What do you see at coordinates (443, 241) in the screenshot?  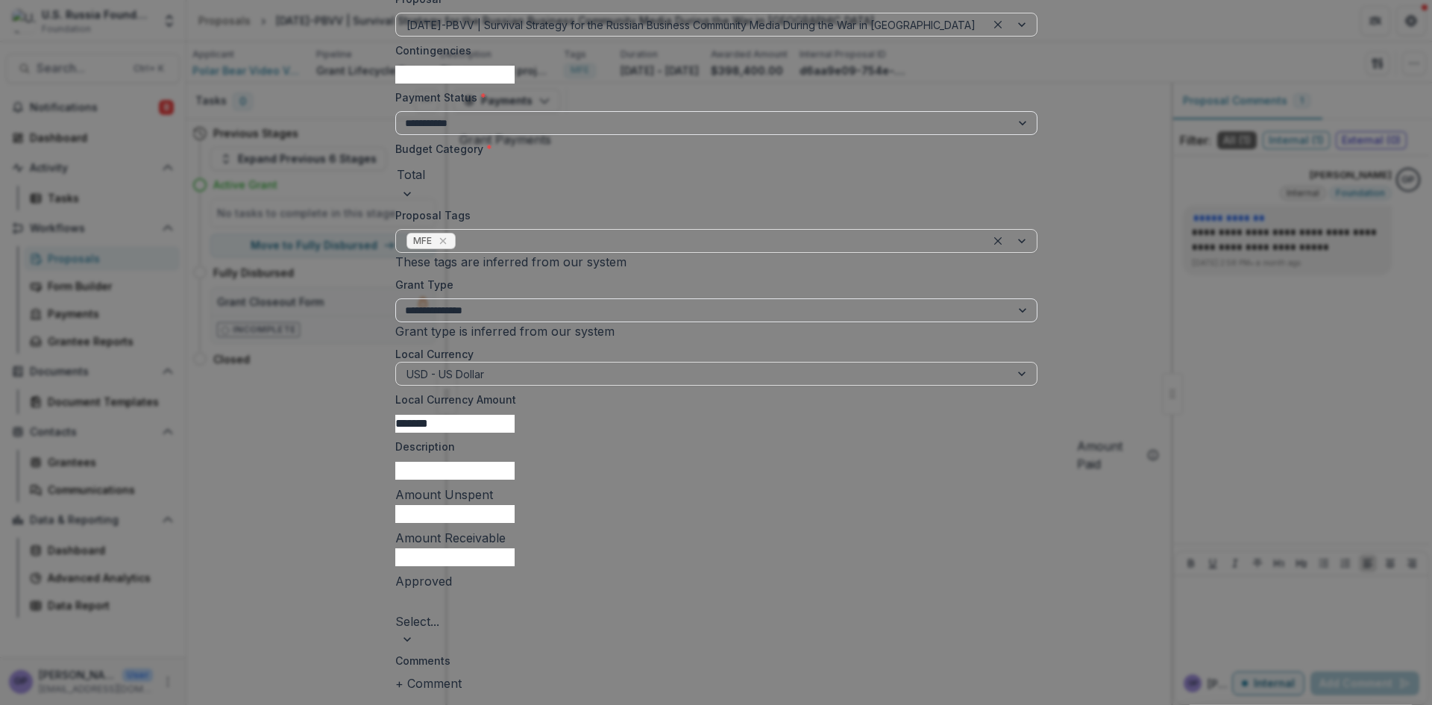 I see `div: Remove MFE` at bounding box center [443, 241].